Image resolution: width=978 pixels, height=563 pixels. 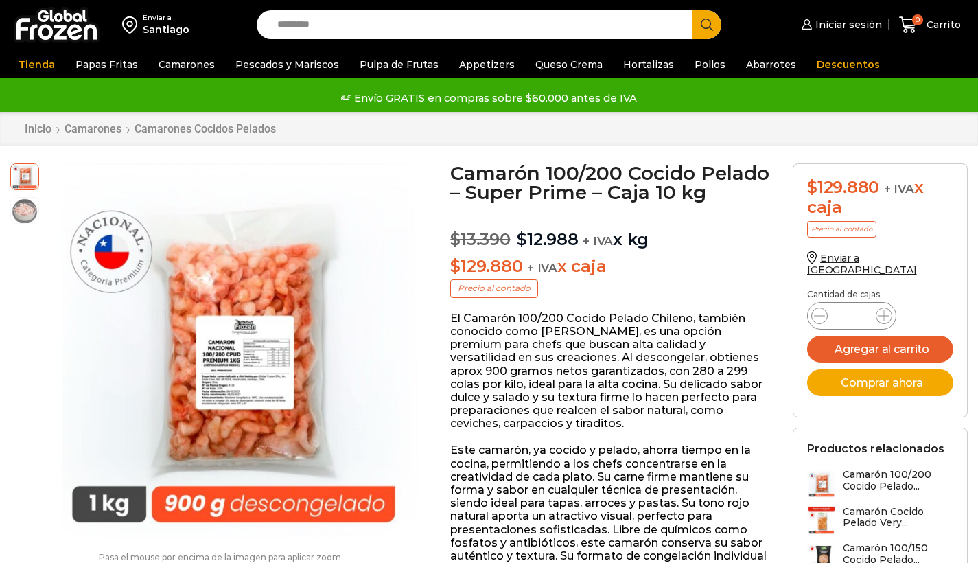 What do you see at coordinates (880, 483) in the screenshot?
I see `a: Camarón 100/200 Cocido Pelado...` at bounding box center [880, 483].